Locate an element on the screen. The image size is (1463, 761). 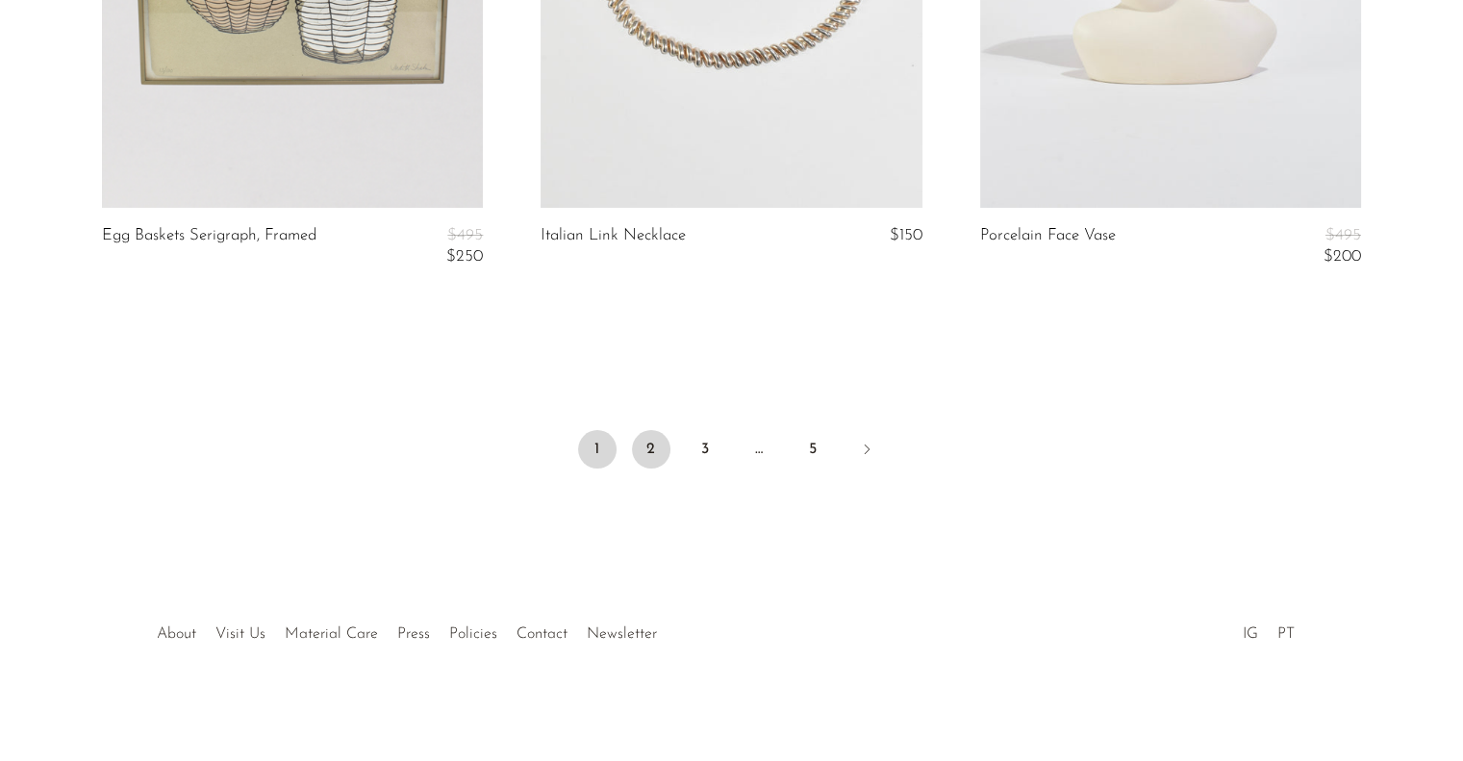
a: IG is located at coordinates (1250, 634).